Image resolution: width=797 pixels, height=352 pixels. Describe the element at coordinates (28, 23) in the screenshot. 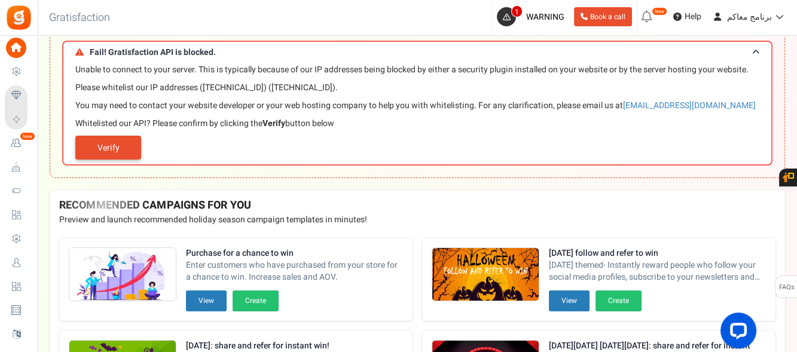

I see `button: Open LiveChat chat widget` at that location.